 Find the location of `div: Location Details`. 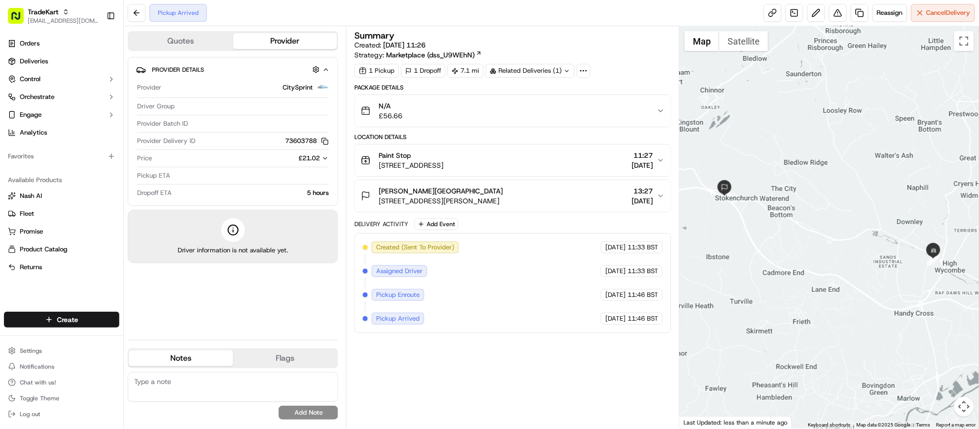

div: Location Details is located at coordinates (513, 137).